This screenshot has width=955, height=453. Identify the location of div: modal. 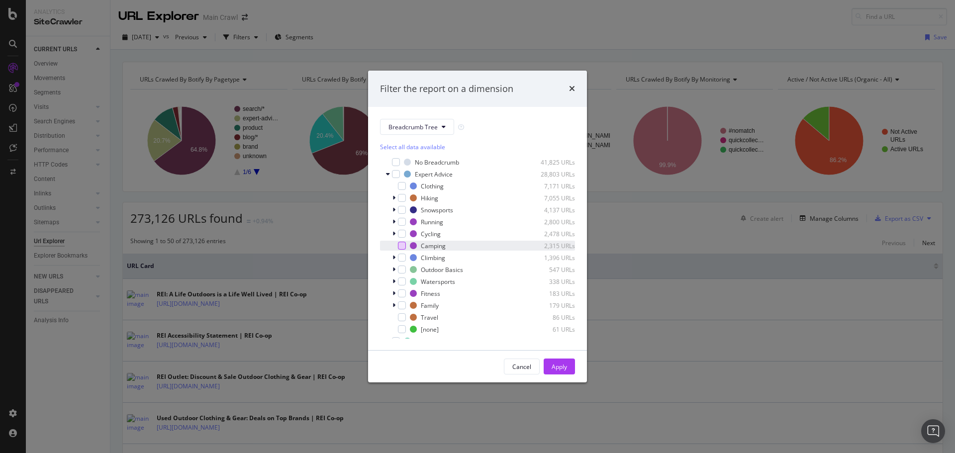
(478, 227).